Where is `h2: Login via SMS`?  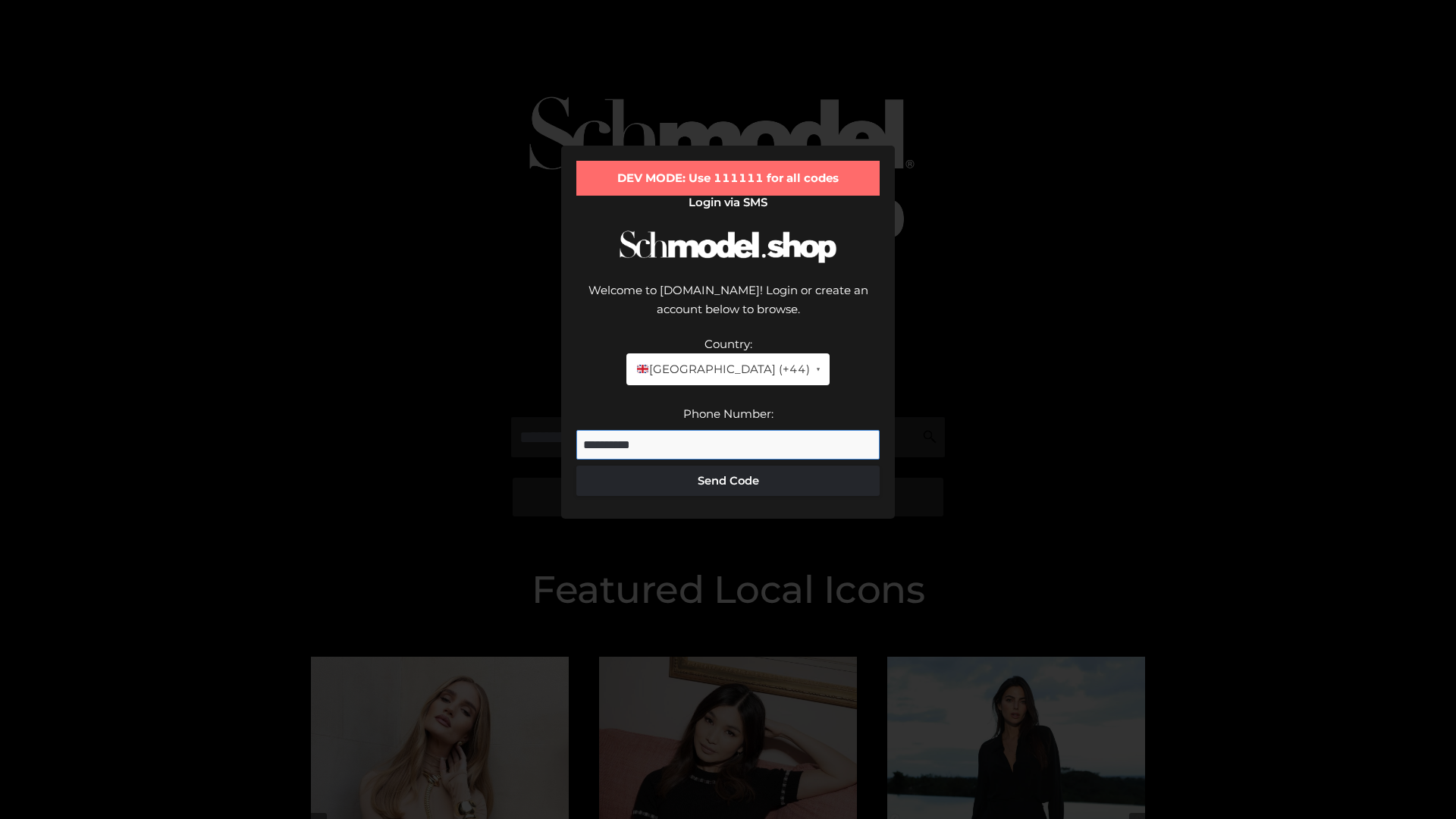
h2: Login via SMS is located at coordinates (728, 202).